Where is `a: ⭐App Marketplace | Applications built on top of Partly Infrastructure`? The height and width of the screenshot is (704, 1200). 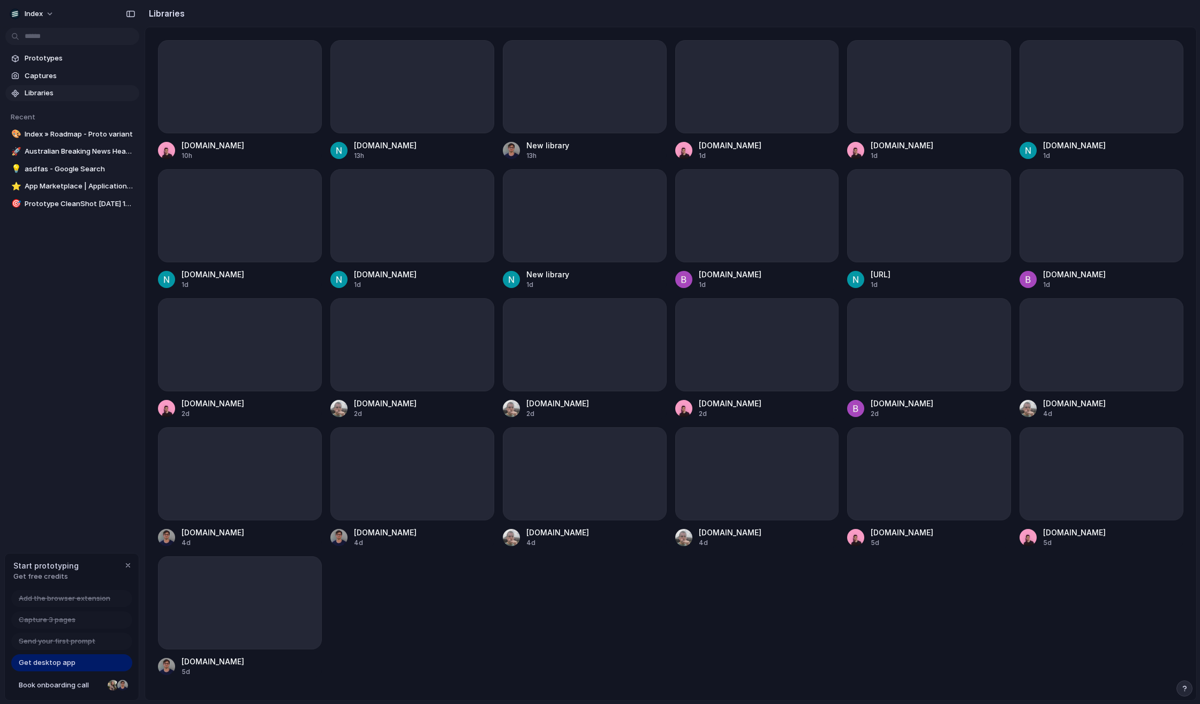 a: ⭐App Marketplace | Applications built on top of Partly Infrastructure is located at coordinates (72, 186).